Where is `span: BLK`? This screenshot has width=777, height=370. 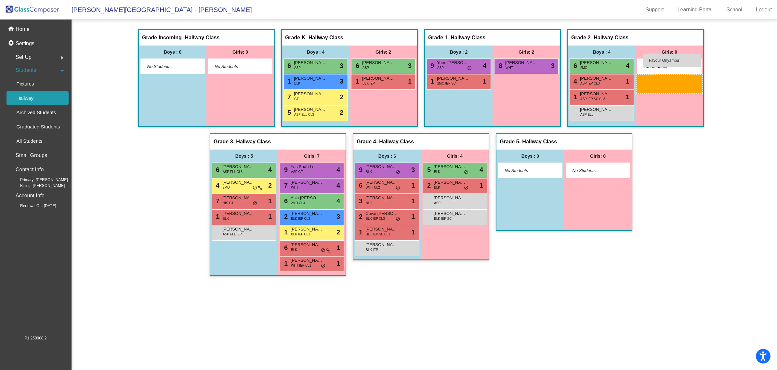
span: BLK is located at coordinates (294, 250).